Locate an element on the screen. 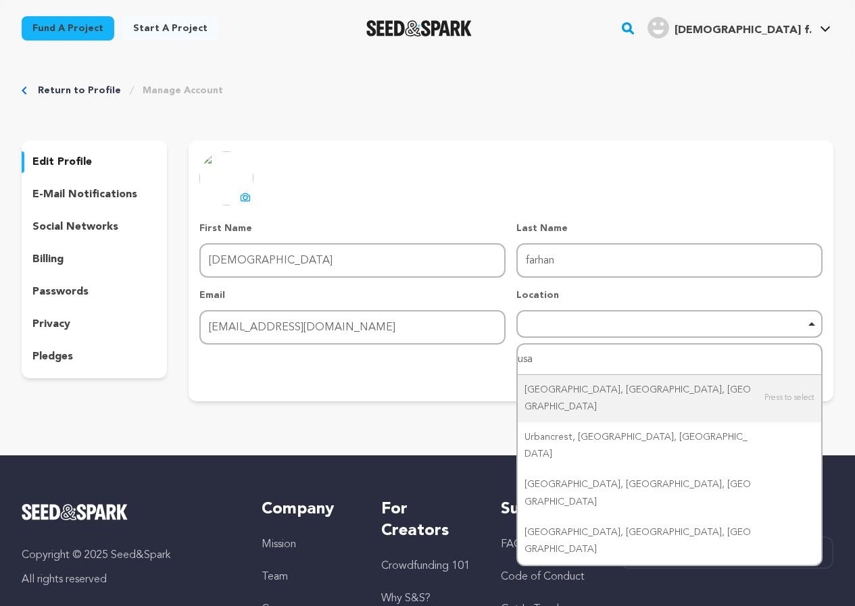  p: edit profile is located at coordinates (62, 162).